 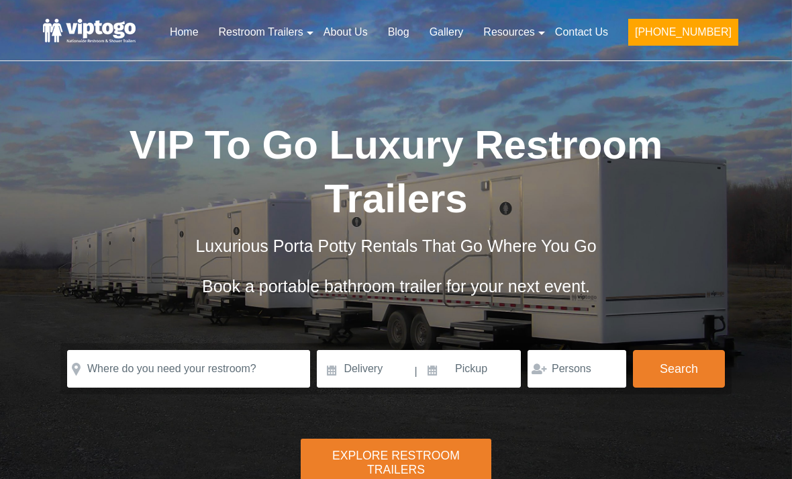 What do you see at coordinates (365, 369) in the screenshot?
I see `input: Delivery` at bounding box center [365, 369].